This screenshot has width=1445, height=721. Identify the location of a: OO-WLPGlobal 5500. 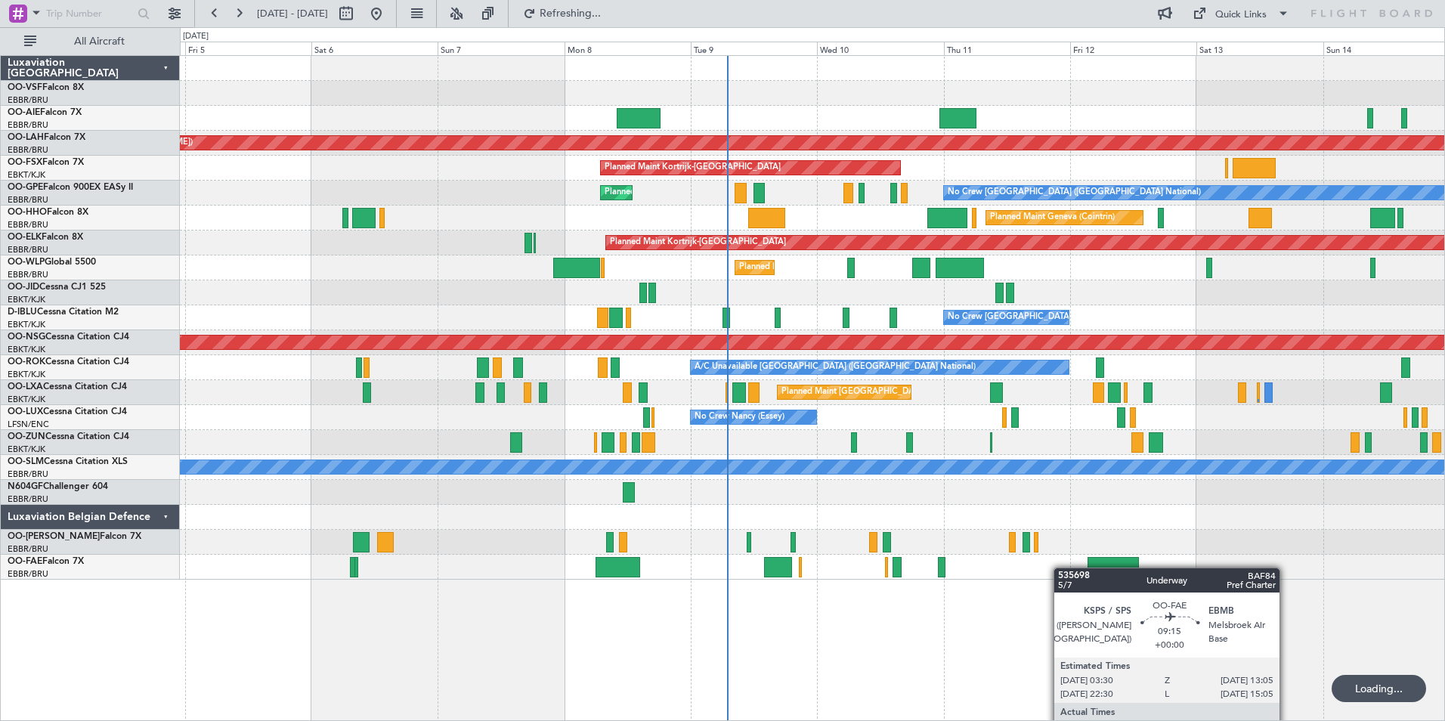
(51, 262).